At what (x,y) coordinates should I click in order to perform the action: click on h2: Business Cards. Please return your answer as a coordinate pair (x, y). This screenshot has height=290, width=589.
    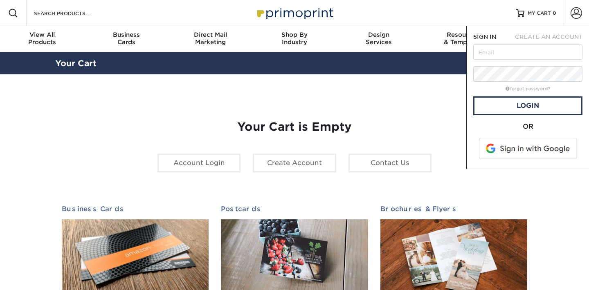
    Looking at the image, I should click on (135, 209).